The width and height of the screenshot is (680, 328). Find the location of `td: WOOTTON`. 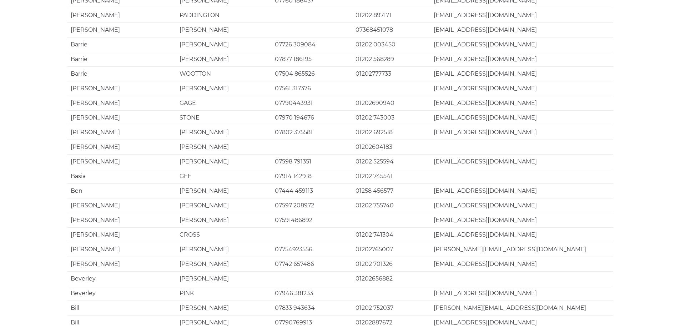

td: WOOTTON is located at coordinates (224, 74).